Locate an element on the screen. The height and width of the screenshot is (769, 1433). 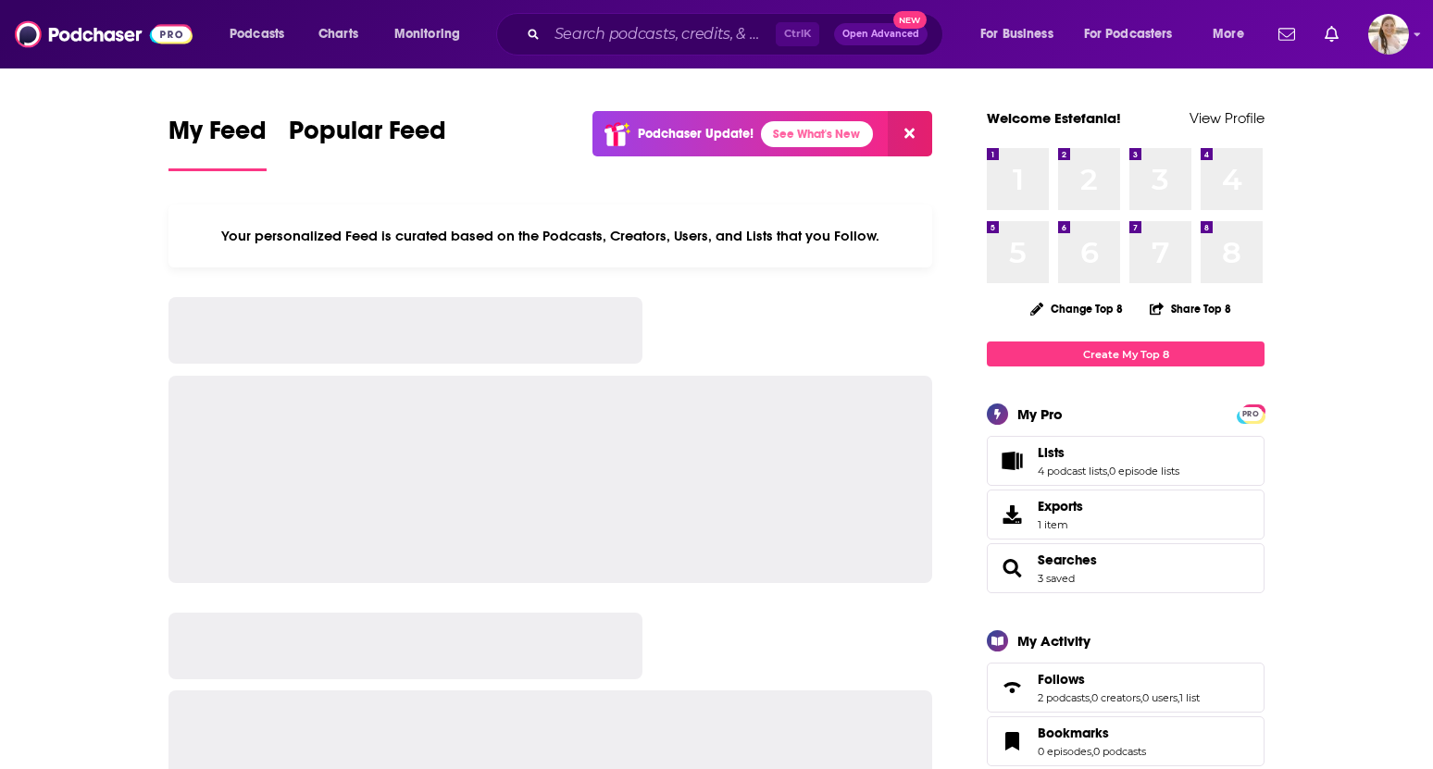
img: Podchaser - Follow, Share and Rate Podcasts is located at coordinates (104, 34).